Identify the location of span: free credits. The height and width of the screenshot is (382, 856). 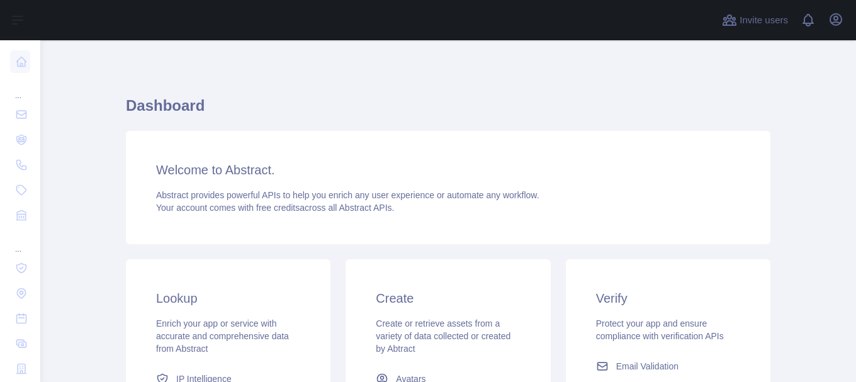
(278, 208).